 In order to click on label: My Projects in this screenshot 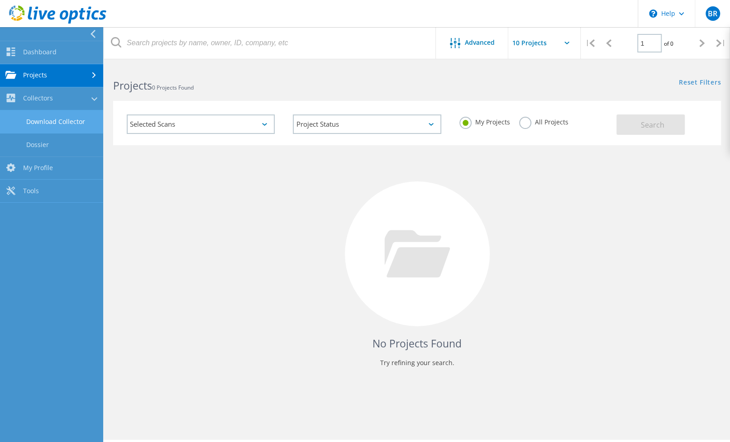, I will do `click(485, 121)`.